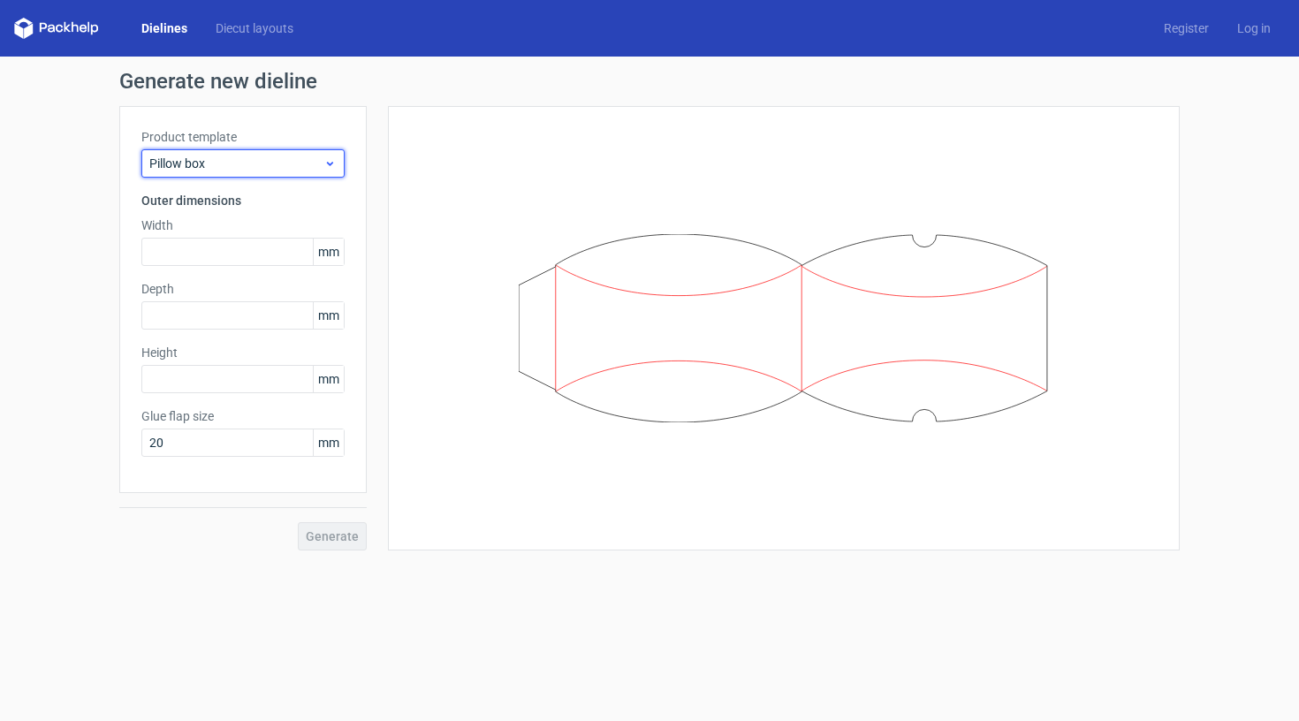  What do you see at coordinates (243, 201) in the screenshot?
I see `h3: Outer dimensions` at bounding box center [243, 201].